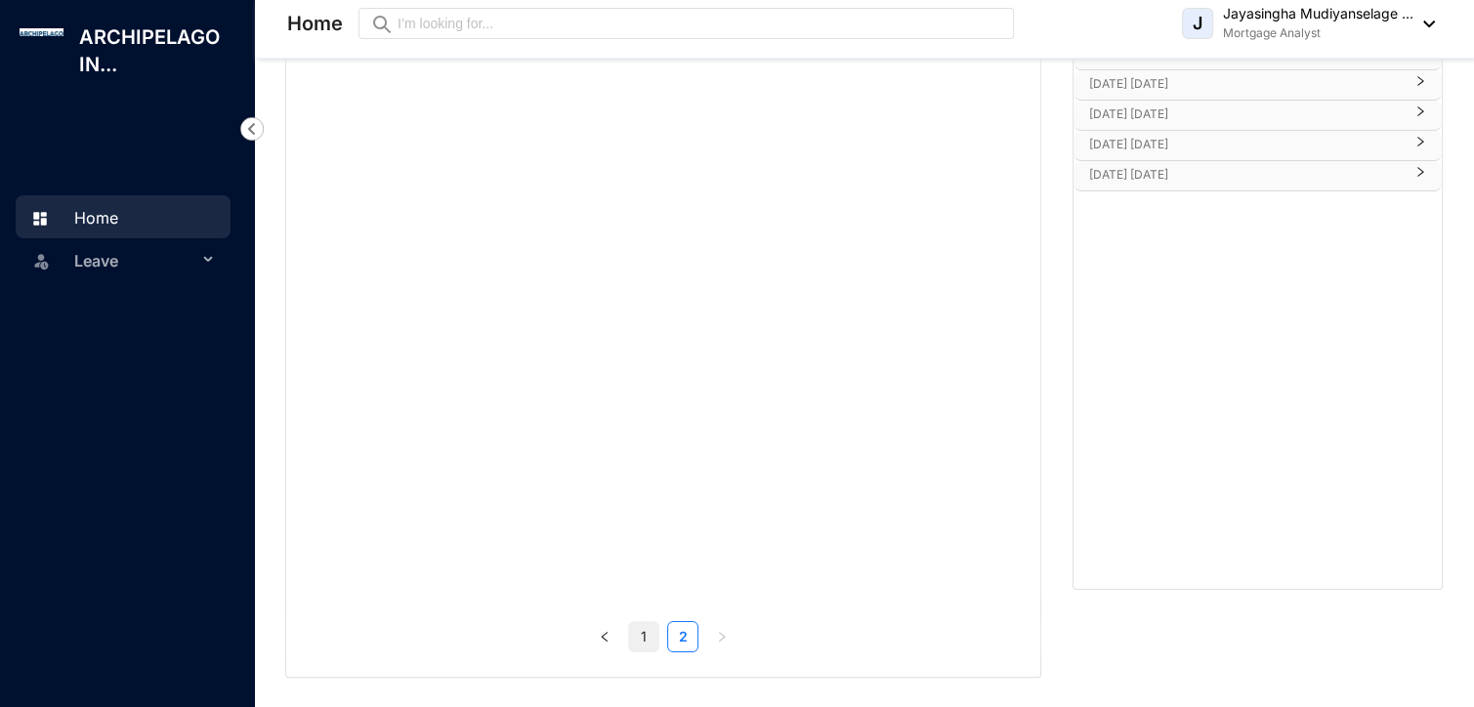  Describe the element at coordinates (683, 637) in the screenshot. I see `a: 2` at that location.